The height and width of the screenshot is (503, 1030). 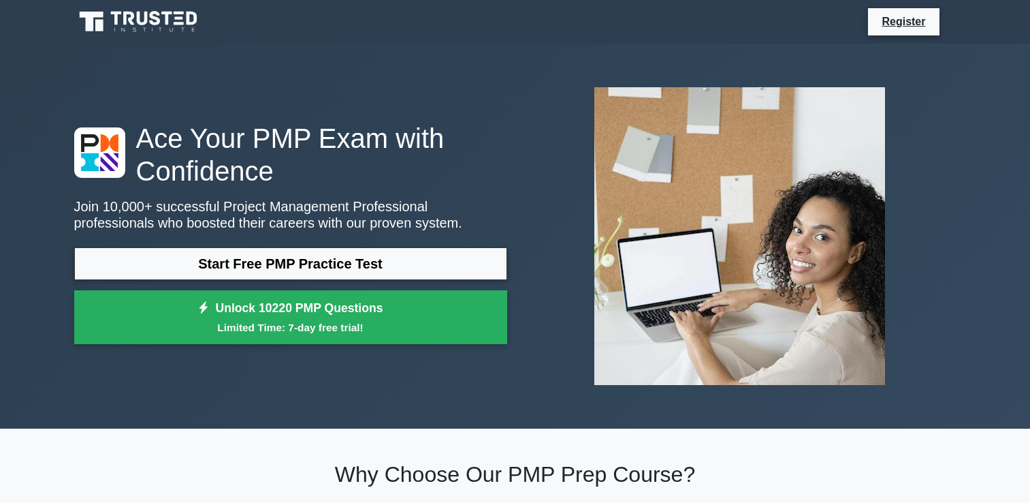 I want to click on h1: Ace Your PMP Exam with Confidence, so click(x=291, y=155).